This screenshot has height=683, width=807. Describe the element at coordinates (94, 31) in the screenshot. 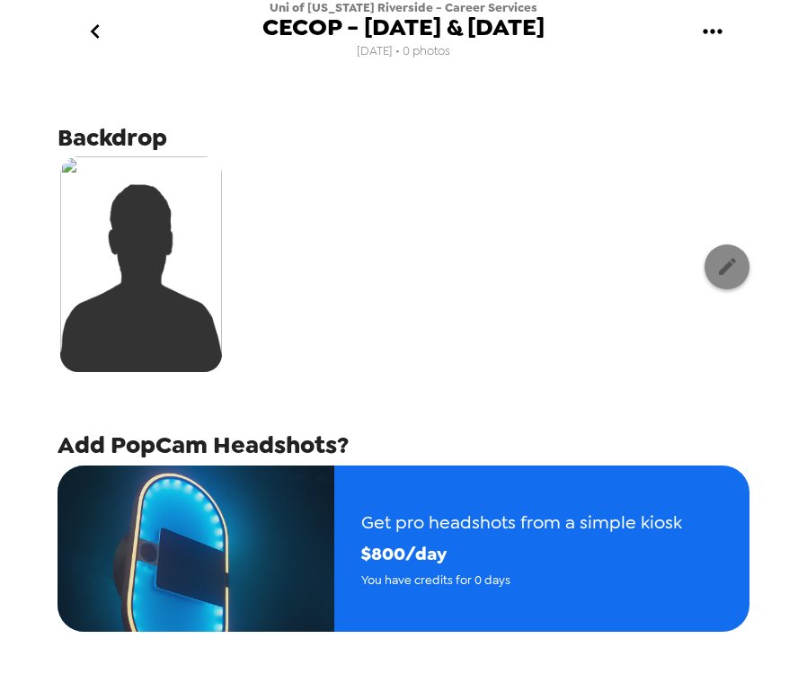

I see `button: go back` at that location.